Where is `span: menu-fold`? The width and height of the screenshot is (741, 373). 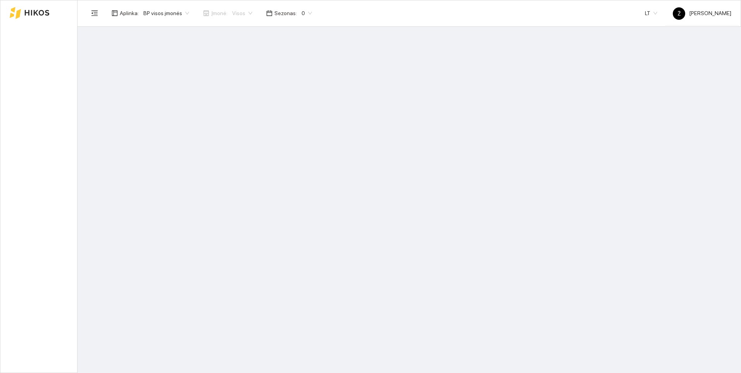
span: menu-fold is located at coordinates (95, 13).